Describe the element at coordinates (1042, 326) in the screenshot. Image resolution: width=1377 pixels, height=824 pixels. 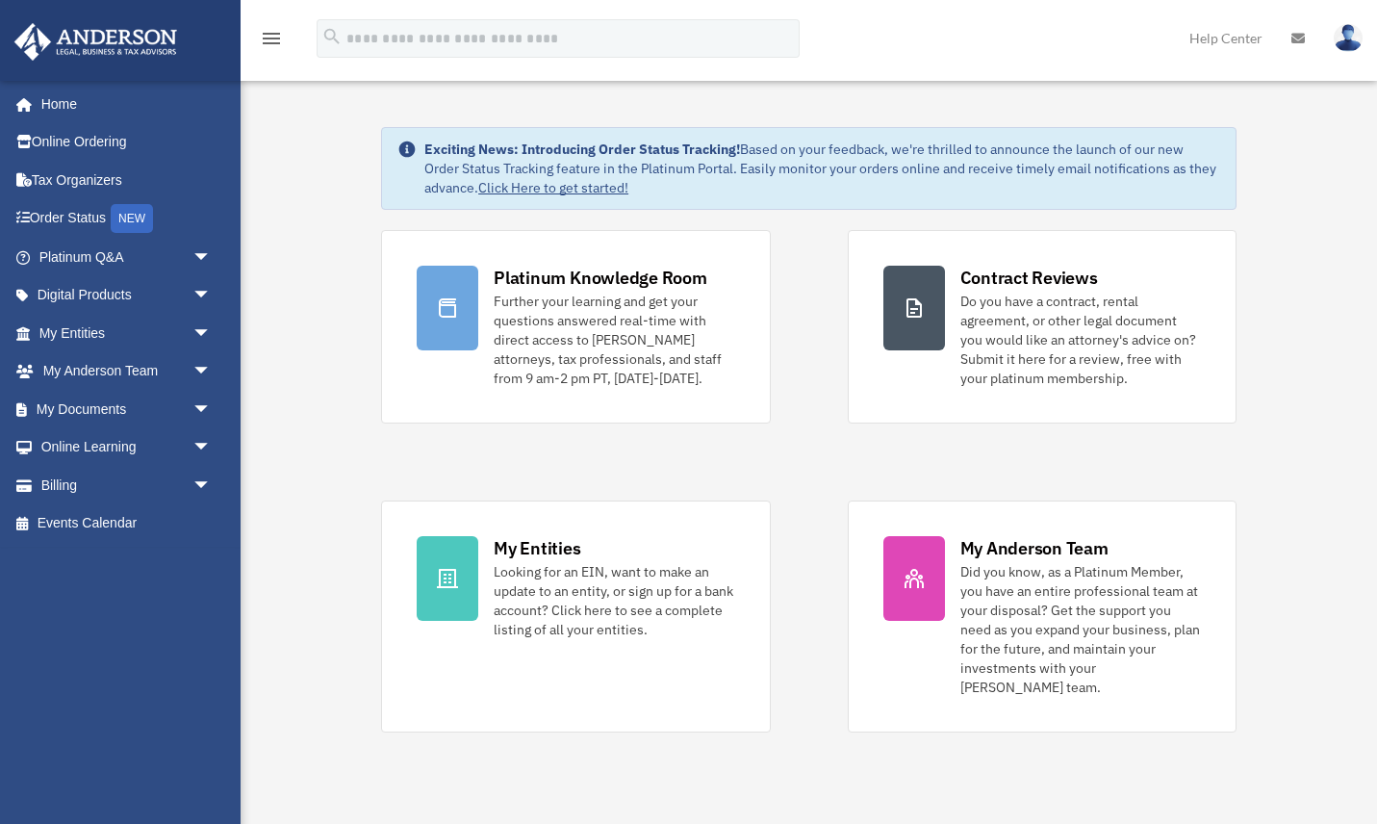
I see `a: Contract Reviews Do you have a contract, rental agreement, or other legal document you would like...` at that location.